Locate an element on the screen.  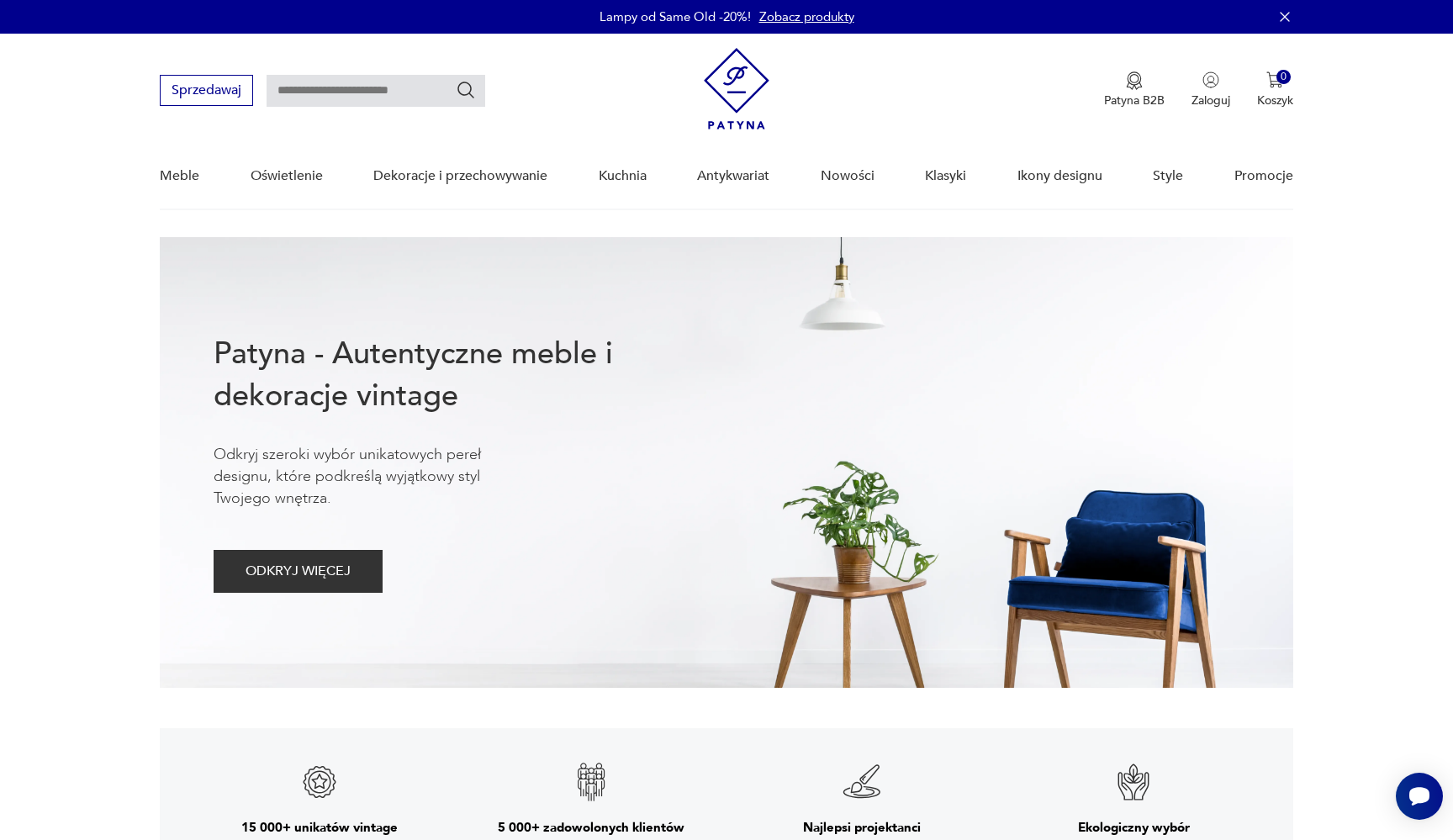
button: 0Koszyk is located at coordinates (1276, 90).